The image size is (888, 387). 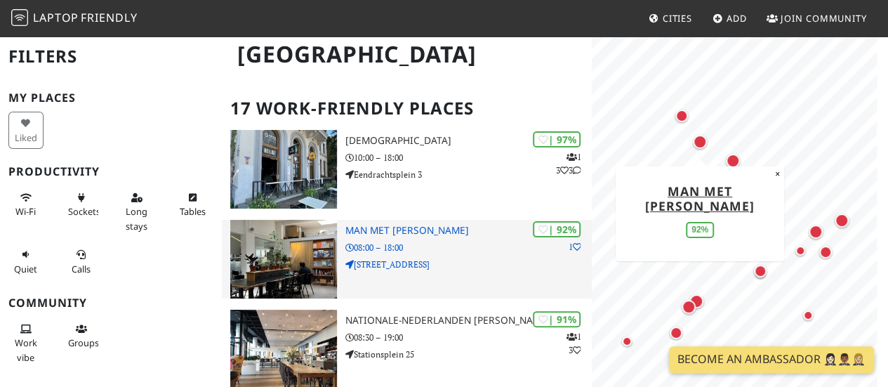 I want to click on p: 08:30 – 19:00, so click(x=468, y=337).